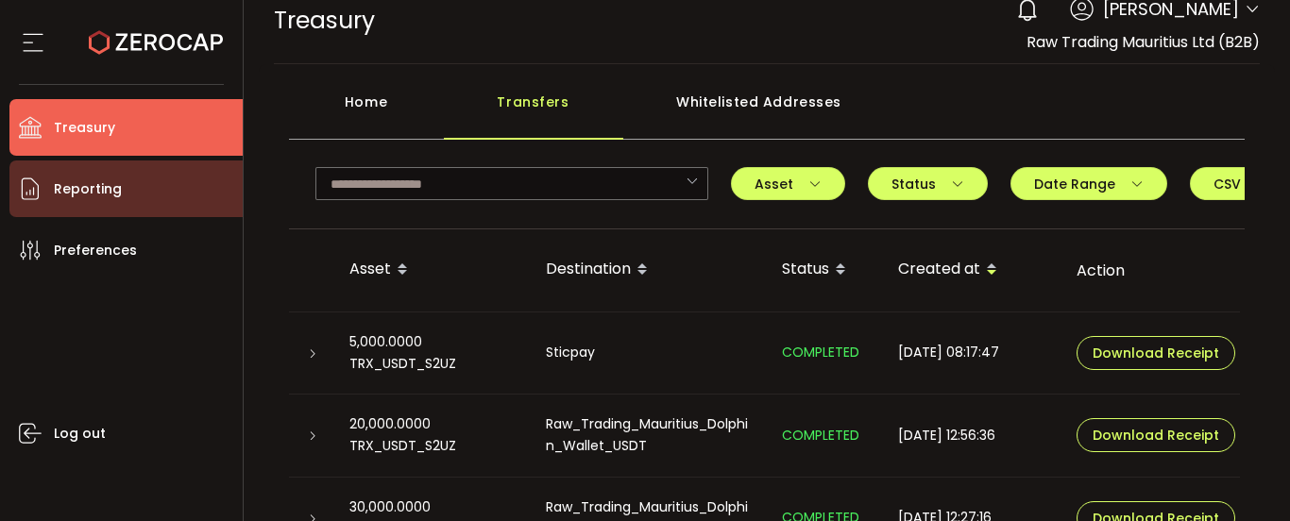 This screenshot has height=521, width=1290. Describe the element at coordinates (649, 352) in the screenshot. I see `div: Sticpay` at that location.